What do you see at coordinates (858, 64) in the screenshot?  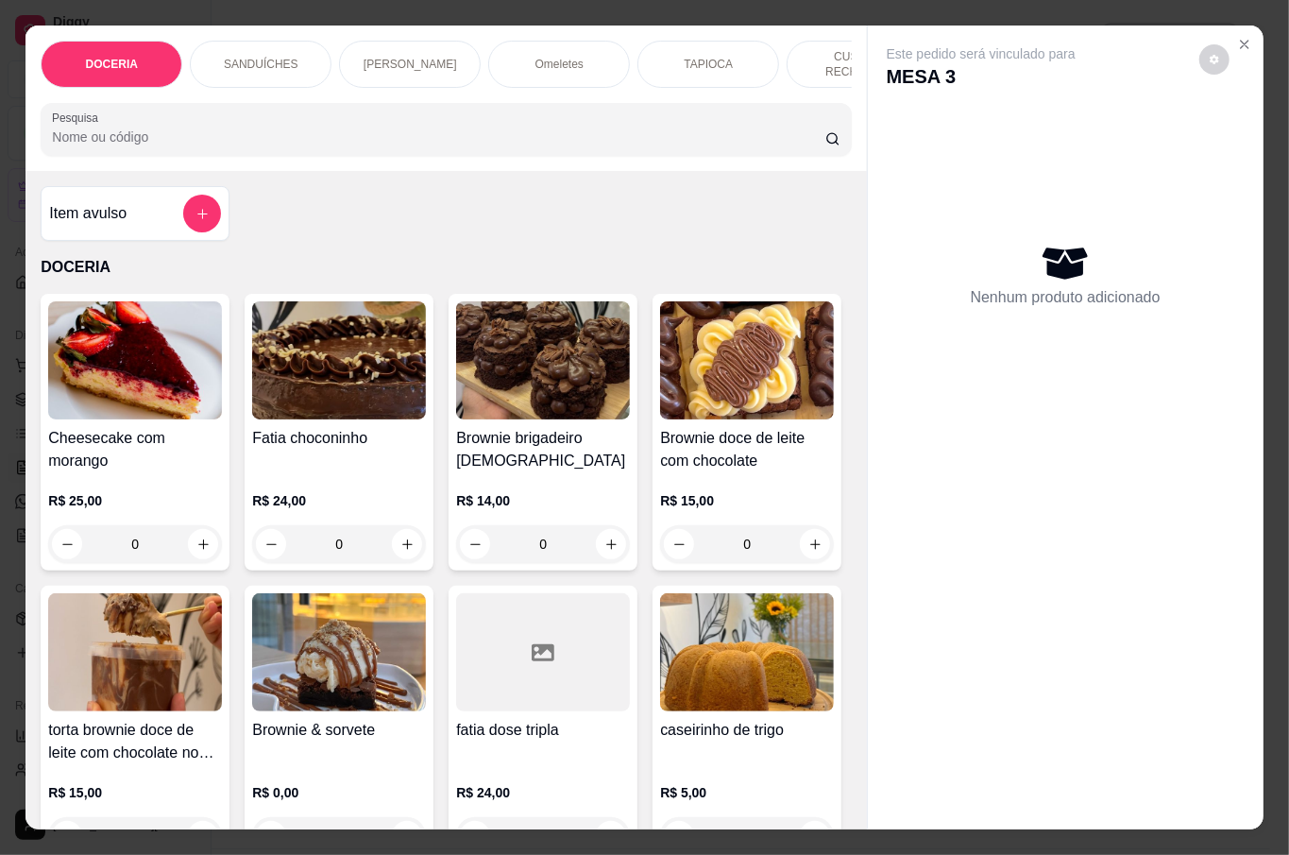 I see `p: CUSCUZ RECHEADO` at bounding box center [858, 64].